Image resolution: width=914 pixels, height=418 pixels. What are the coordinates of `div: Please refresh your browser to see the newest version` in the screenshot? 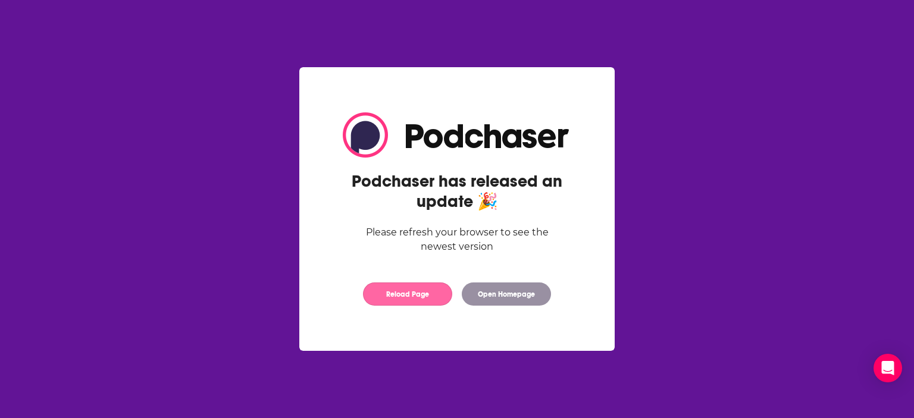 It's located at (457, 240).